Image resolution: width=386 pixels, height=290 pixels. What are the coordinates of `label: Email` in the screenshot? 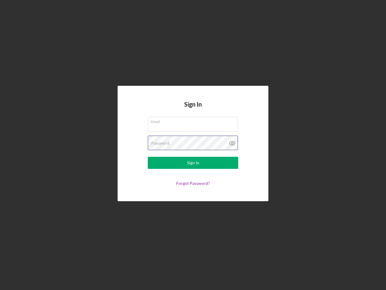 It's located at (195, 120).